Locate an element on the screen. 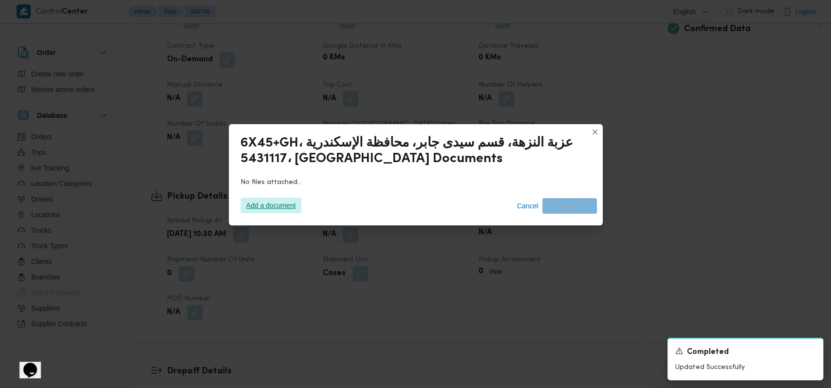  p: Updated Successfully is located at coordinates (745, 367).